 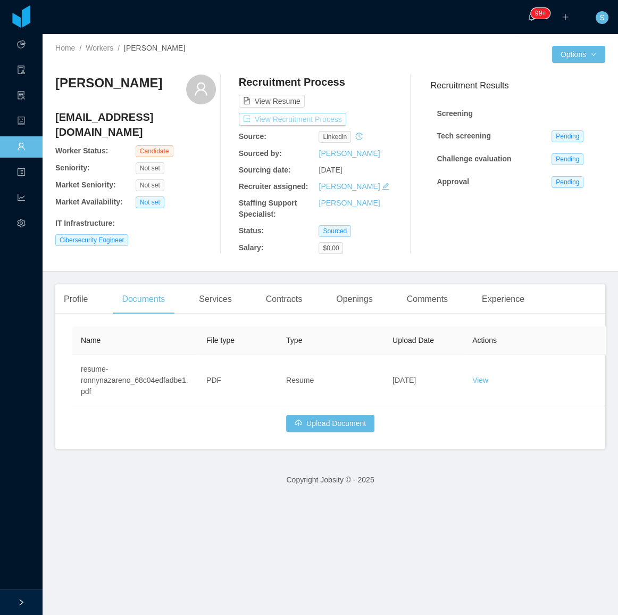 What do you see at coordinates (485, 340) in the screenshot?
I see `span: Actions` at bounding box center [485, 340].